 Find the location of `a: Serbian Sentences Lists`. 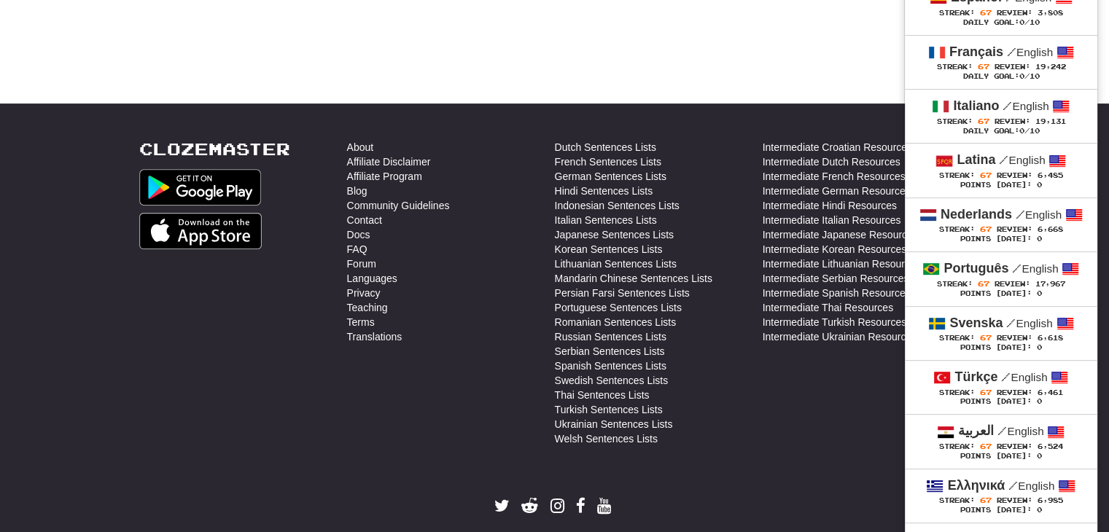

a: Serbian Sentences Lists is located at coordinates (610, 352).